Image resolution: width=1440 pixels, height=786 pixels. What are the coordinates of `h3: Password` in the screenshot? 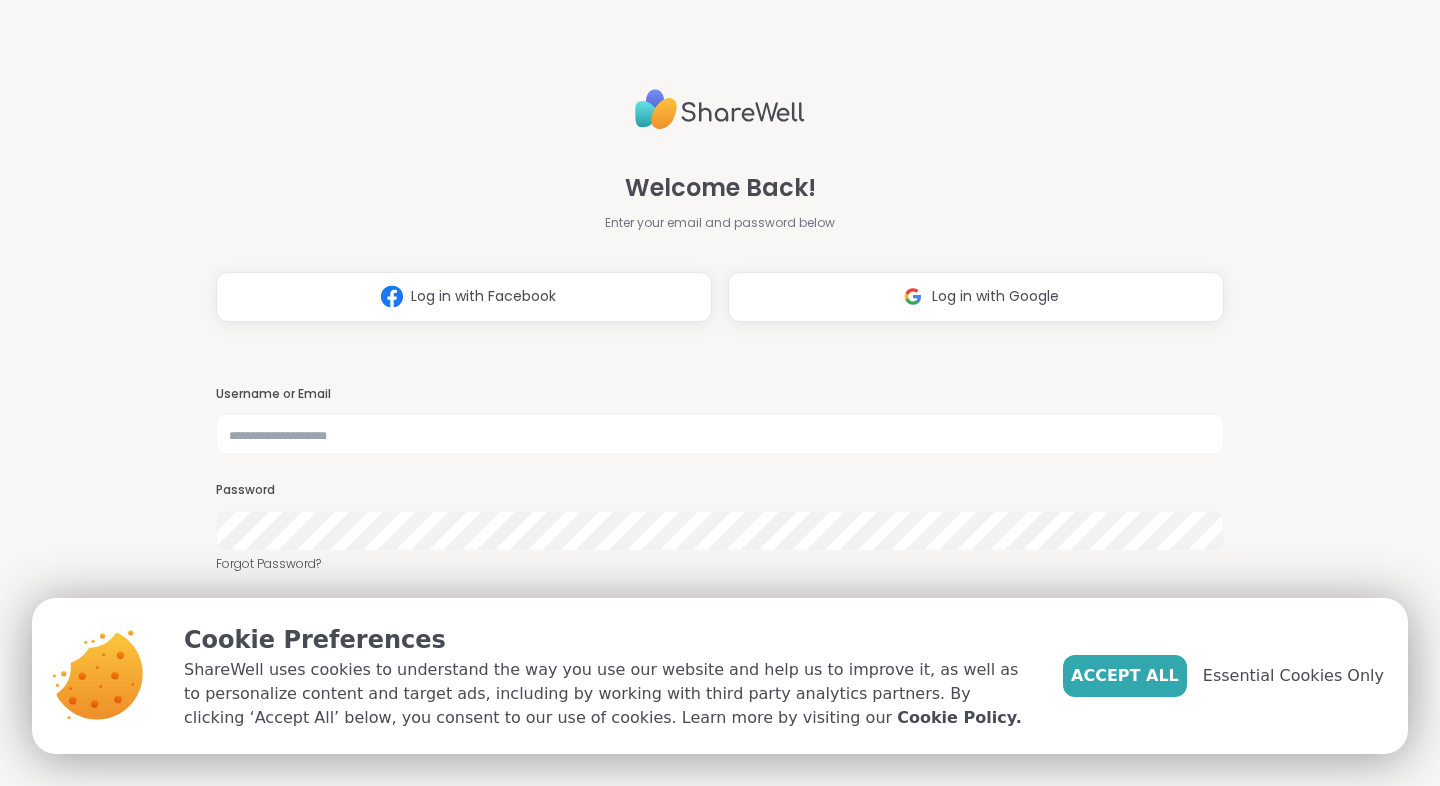 It's located at (720, 490).